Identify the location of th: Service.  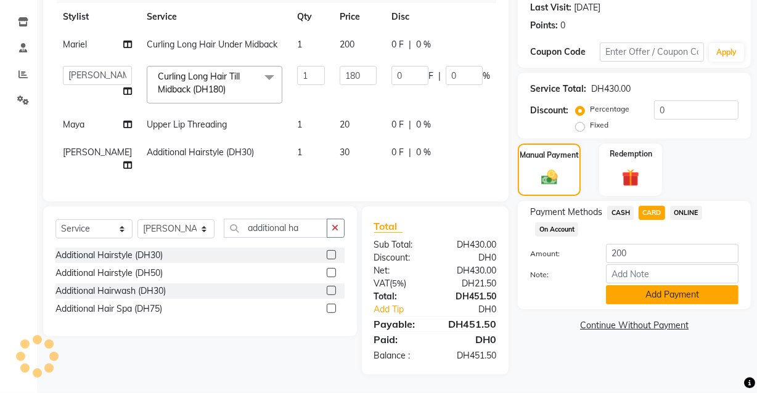
(215, 17).